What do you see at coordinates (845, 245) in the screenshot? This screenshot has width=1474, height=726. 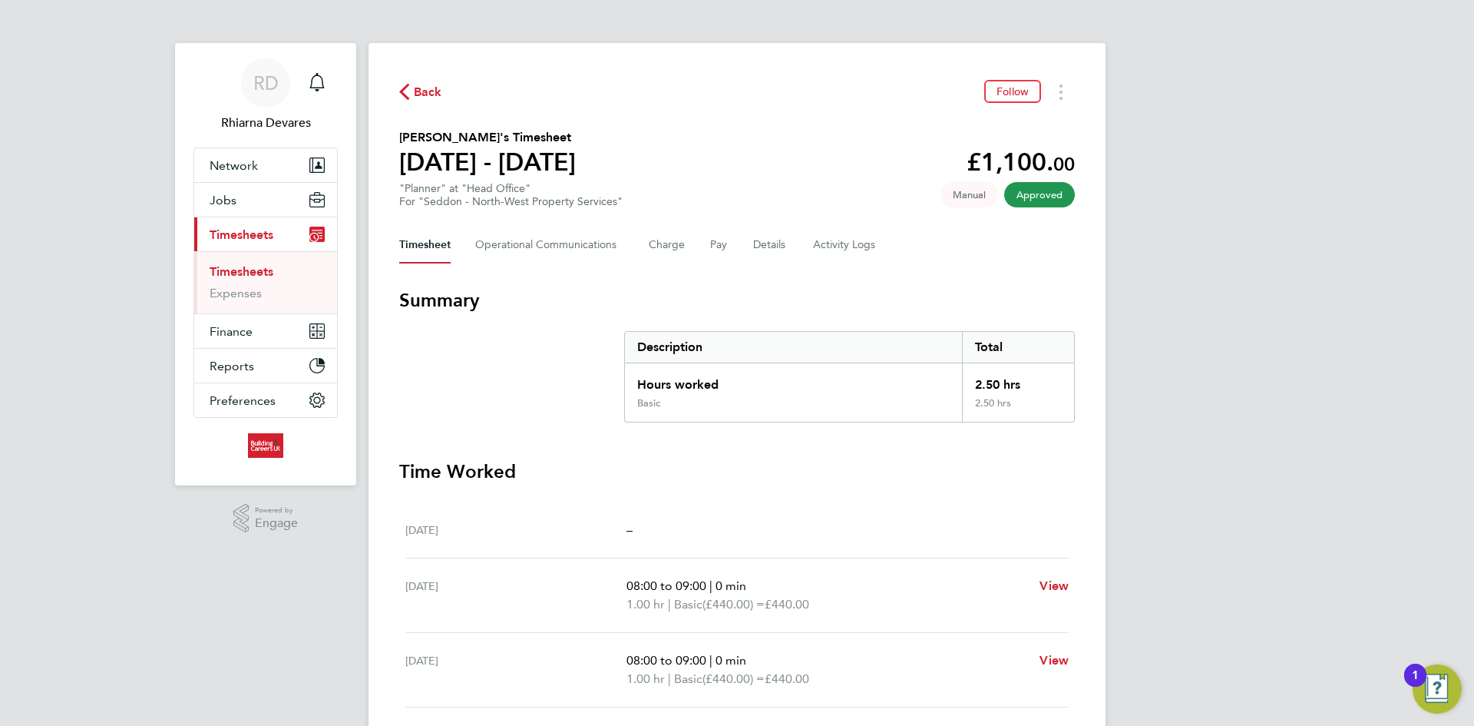 I see `button: Activity Logs` at bounding box center [845, 245].